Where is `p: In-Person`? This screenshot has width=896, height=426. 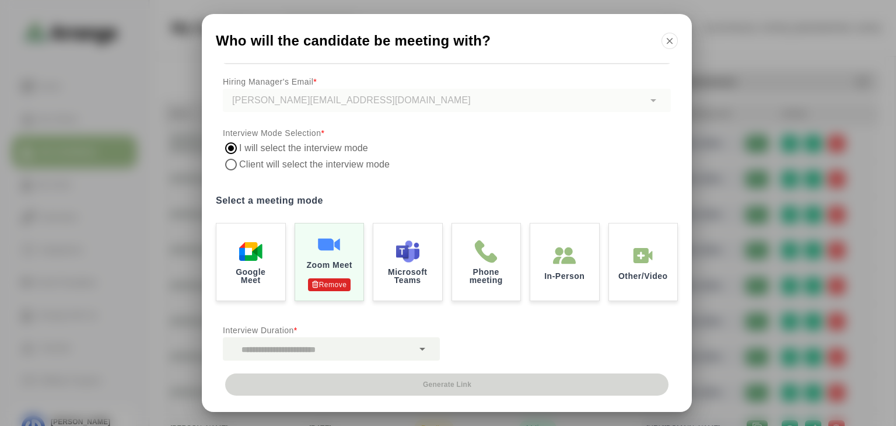
p: In-Person is located at coordinates (564, 276).